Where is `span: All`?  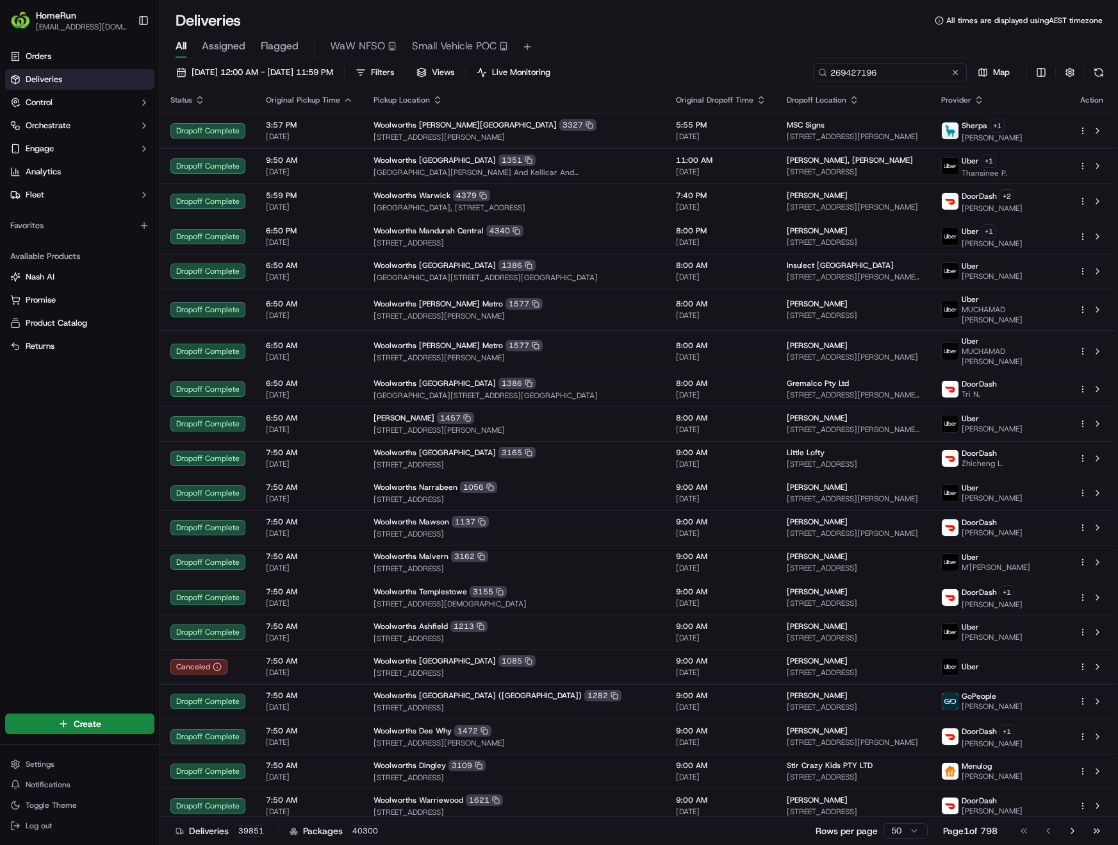 span: All is located at coordinates (181, 46).